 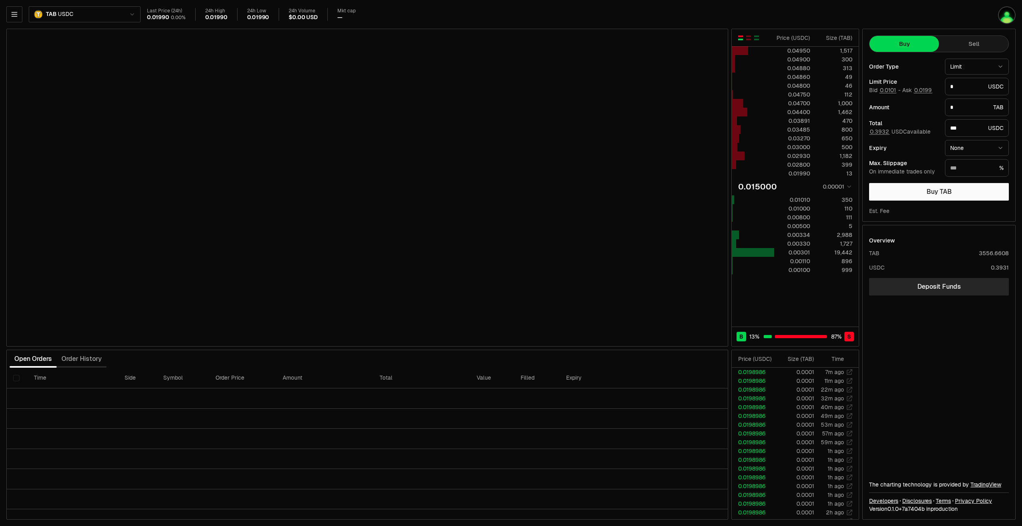 I want to click on time: 11m ago, so click(x=834, y=381).